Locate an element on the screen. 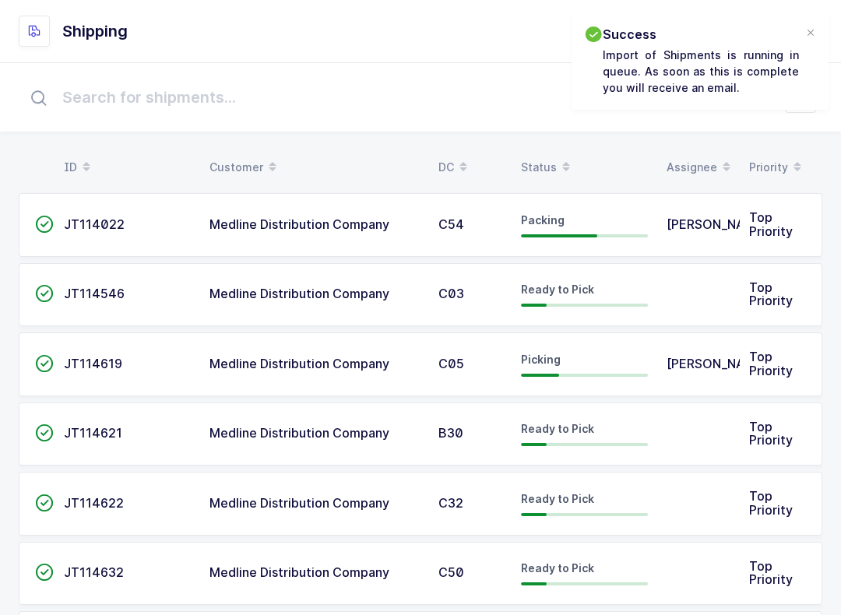 Image resolution: width=841 pixels, height=615 pixels. span: Packing is located at coordinates (543, 220).